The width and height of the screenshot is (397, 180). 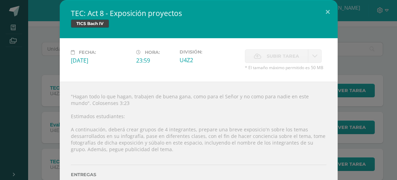 What do you see at coordinates (199, 174) in the screenshot?
I see `label: Entregas` at bounding box center [199, 174].